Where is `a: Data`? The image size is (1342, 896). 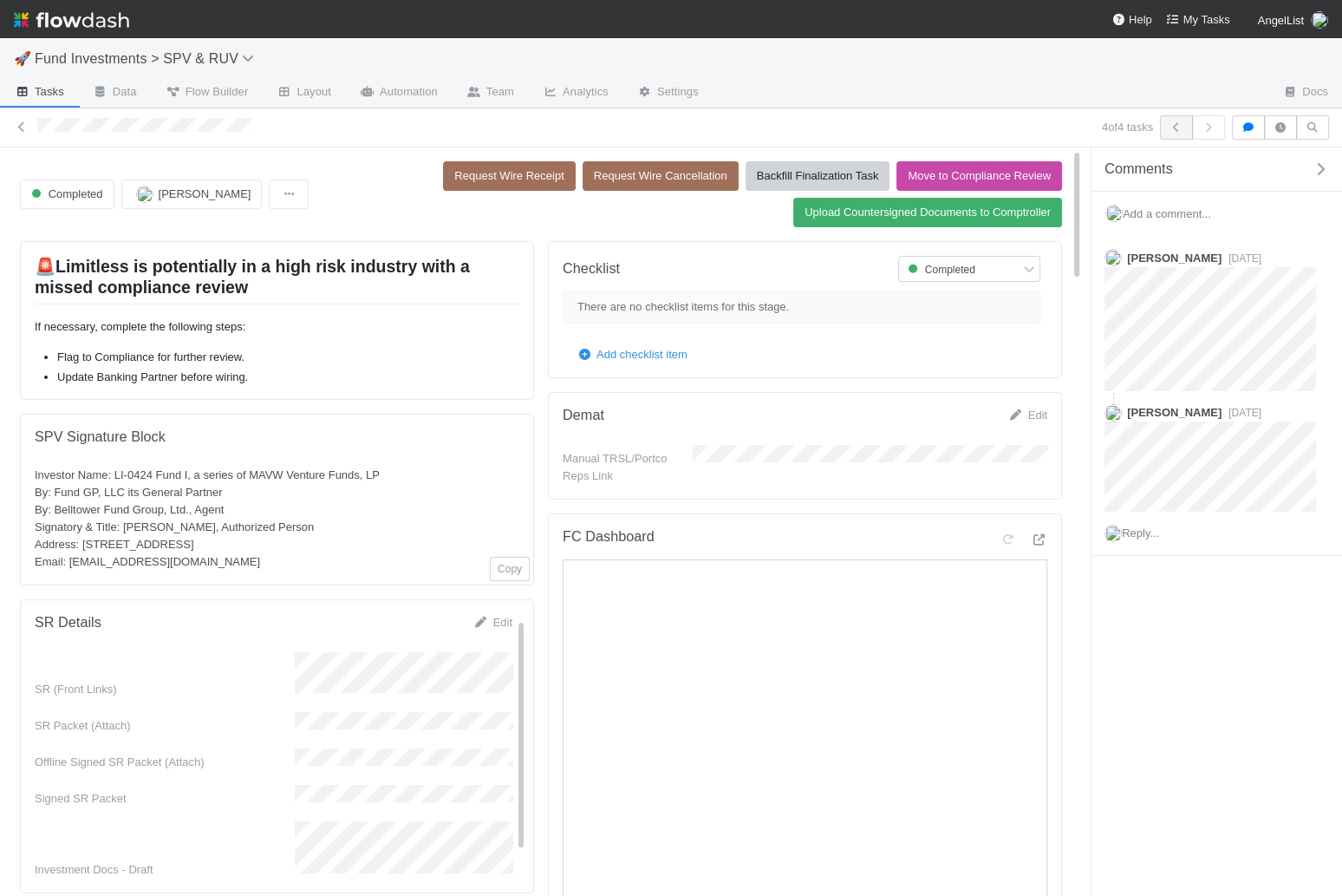 a: Data is located at coordinates (115, 93).